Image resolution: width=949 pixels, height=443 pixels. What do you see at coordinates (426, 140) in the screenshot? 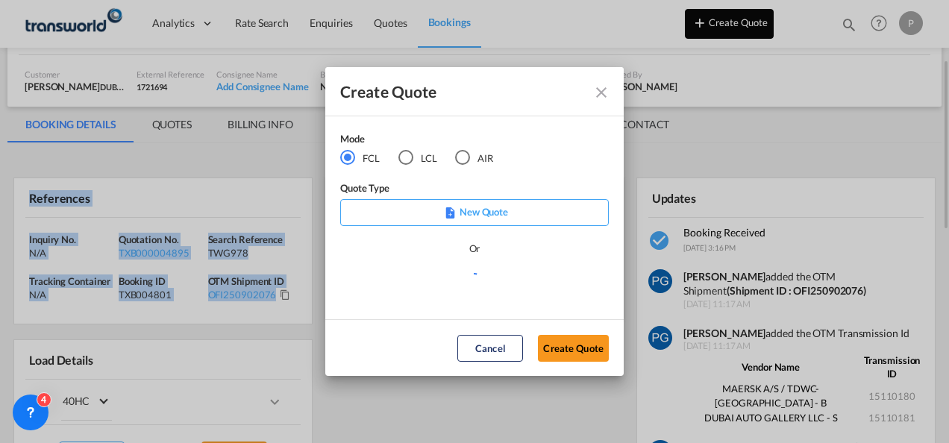
I see `div: Mode` at bounding box center [426, 140].